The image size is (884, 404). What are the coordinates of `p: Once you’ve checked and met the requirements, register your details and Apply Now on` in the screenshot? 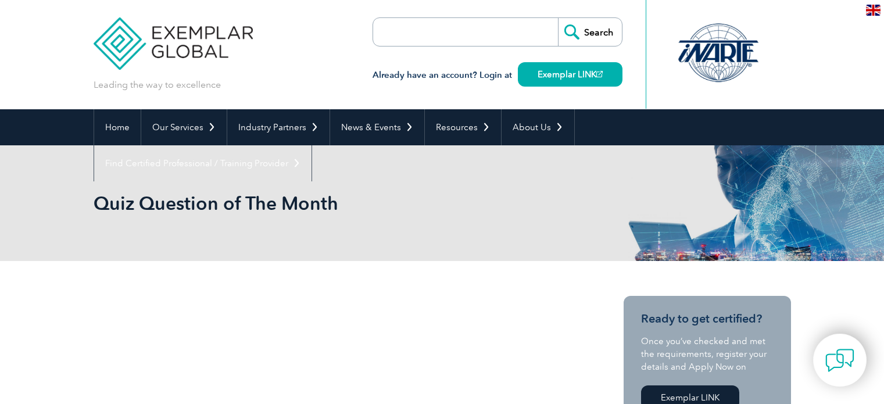 It's located at (707, 354).